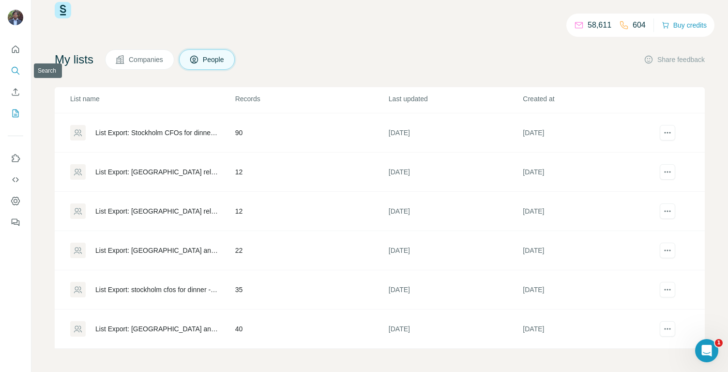  Describe the element at coordinates (15, 201) in the screenshot. I see `button: Dashboard` at that location.